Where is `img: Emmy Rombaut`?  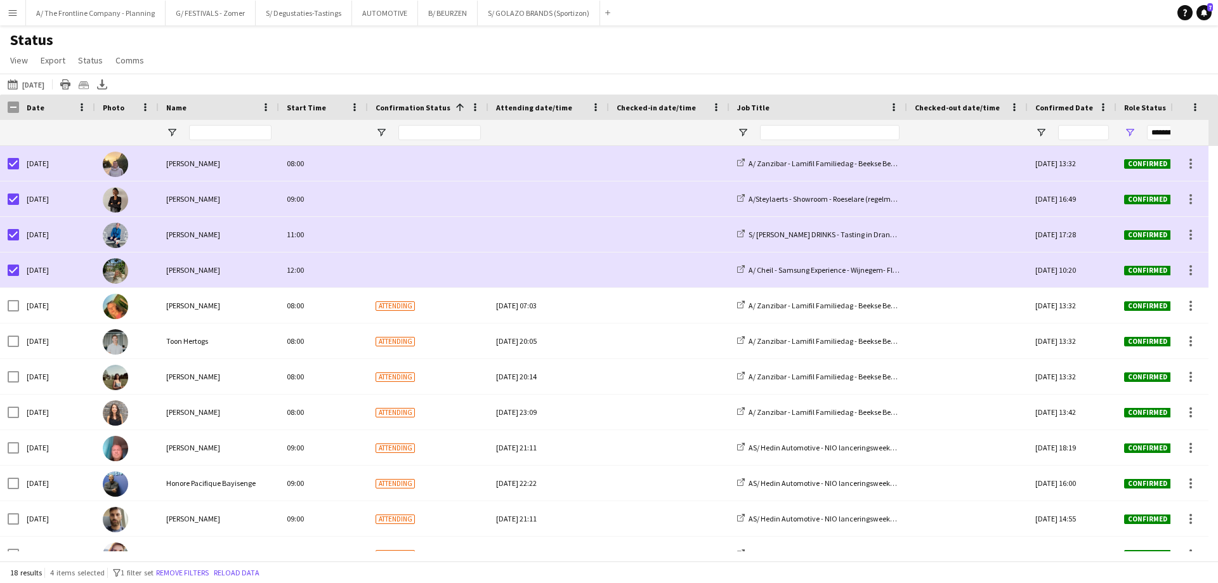 img: Emmy Rombaut is located at coordinates (115, 306).